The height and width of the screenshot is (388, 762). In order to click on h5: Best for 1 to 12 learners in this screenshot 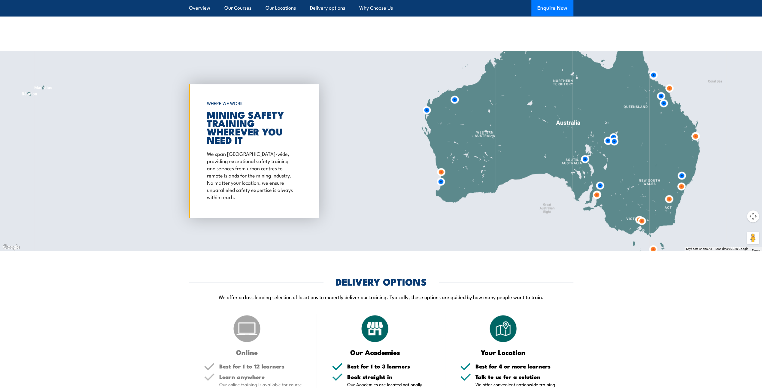, I will do `click(261, 366)`.